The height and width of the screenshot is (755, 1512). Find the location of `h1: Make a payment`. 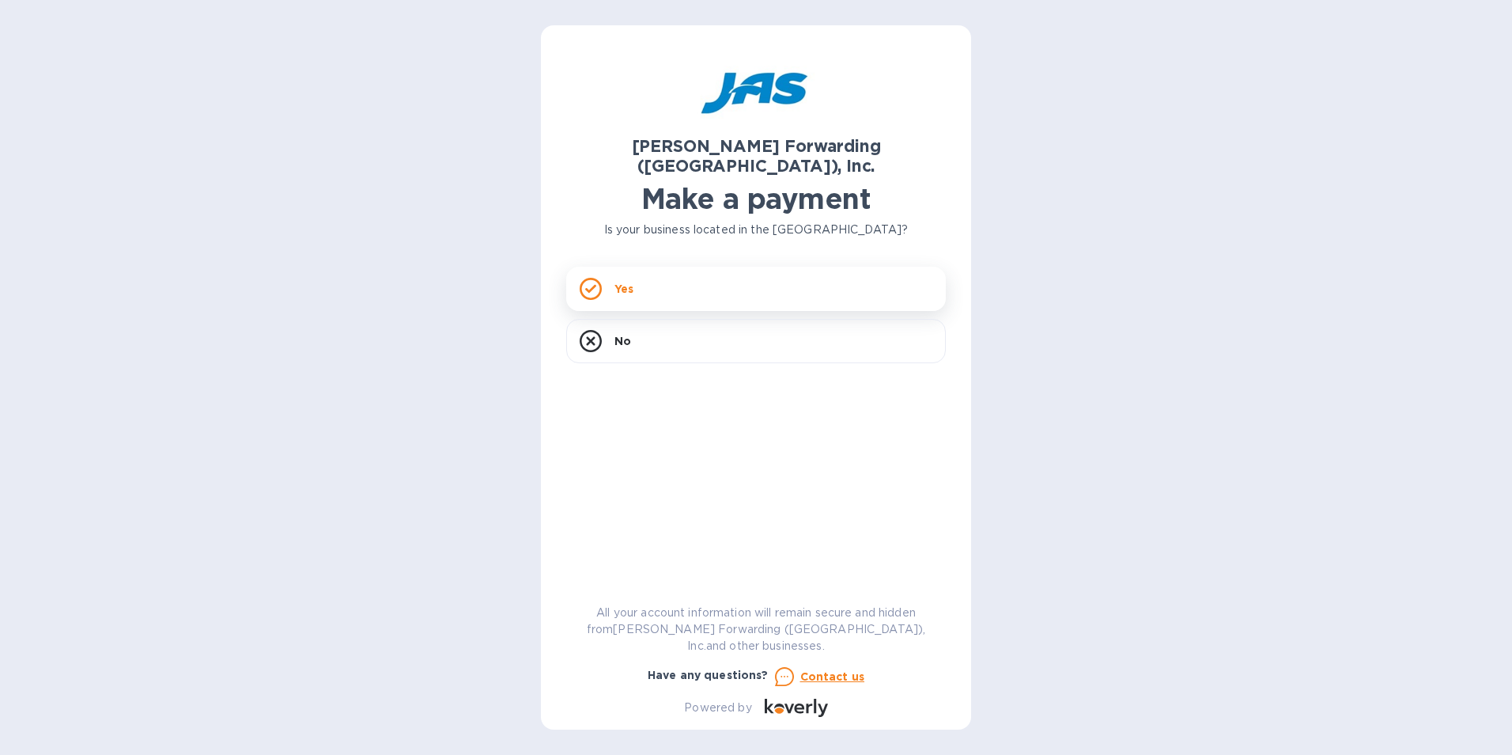

h1: Make a payment is located at coordinates (756, 199).